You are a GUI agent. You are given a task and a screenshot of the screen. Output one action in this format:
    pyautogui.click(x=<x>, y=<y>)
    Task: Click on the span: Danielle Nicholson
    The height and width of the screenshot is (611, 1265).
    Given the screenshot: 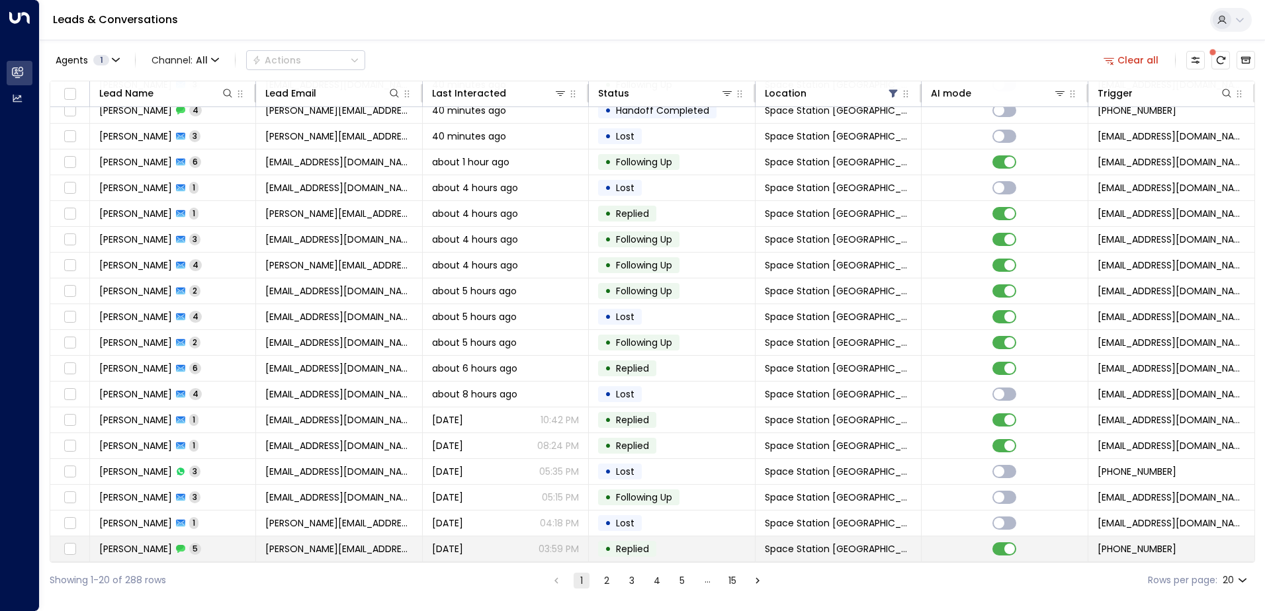 What is the action you would take?
    pyautogui.click(x=136, y=446)
    